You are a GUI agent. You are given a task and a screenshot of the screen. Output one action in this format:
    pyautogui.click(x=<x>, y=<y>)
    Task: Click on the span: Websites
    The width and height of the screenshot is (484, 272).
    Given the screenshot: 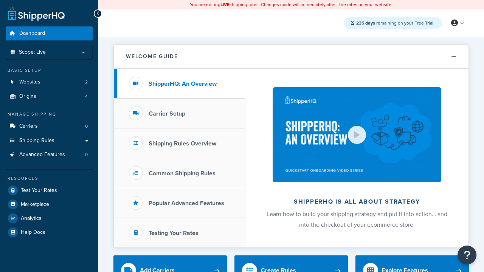 What is the action you would take?
    pyautogui.click(x=30, y=82)
    